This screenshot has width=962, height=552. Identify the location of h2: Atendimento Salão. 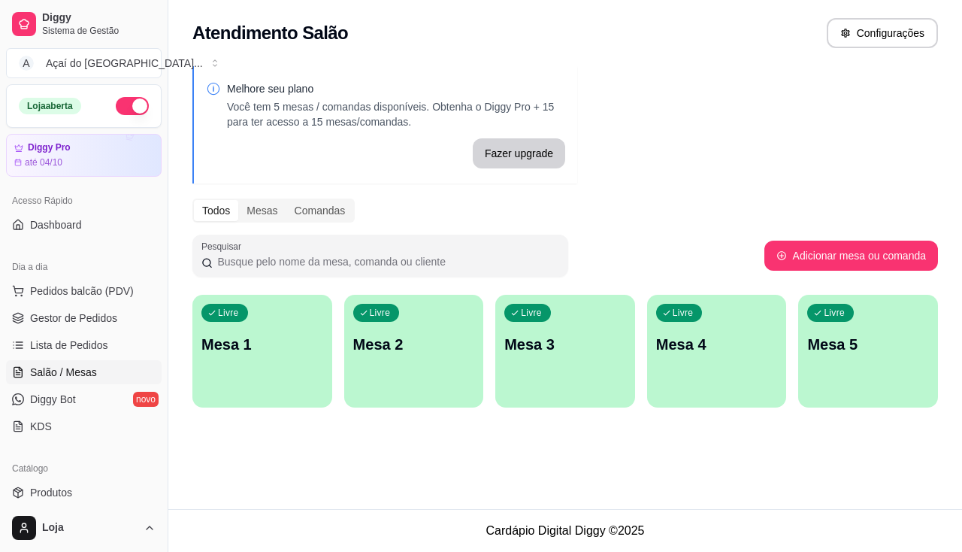
(270, 33).